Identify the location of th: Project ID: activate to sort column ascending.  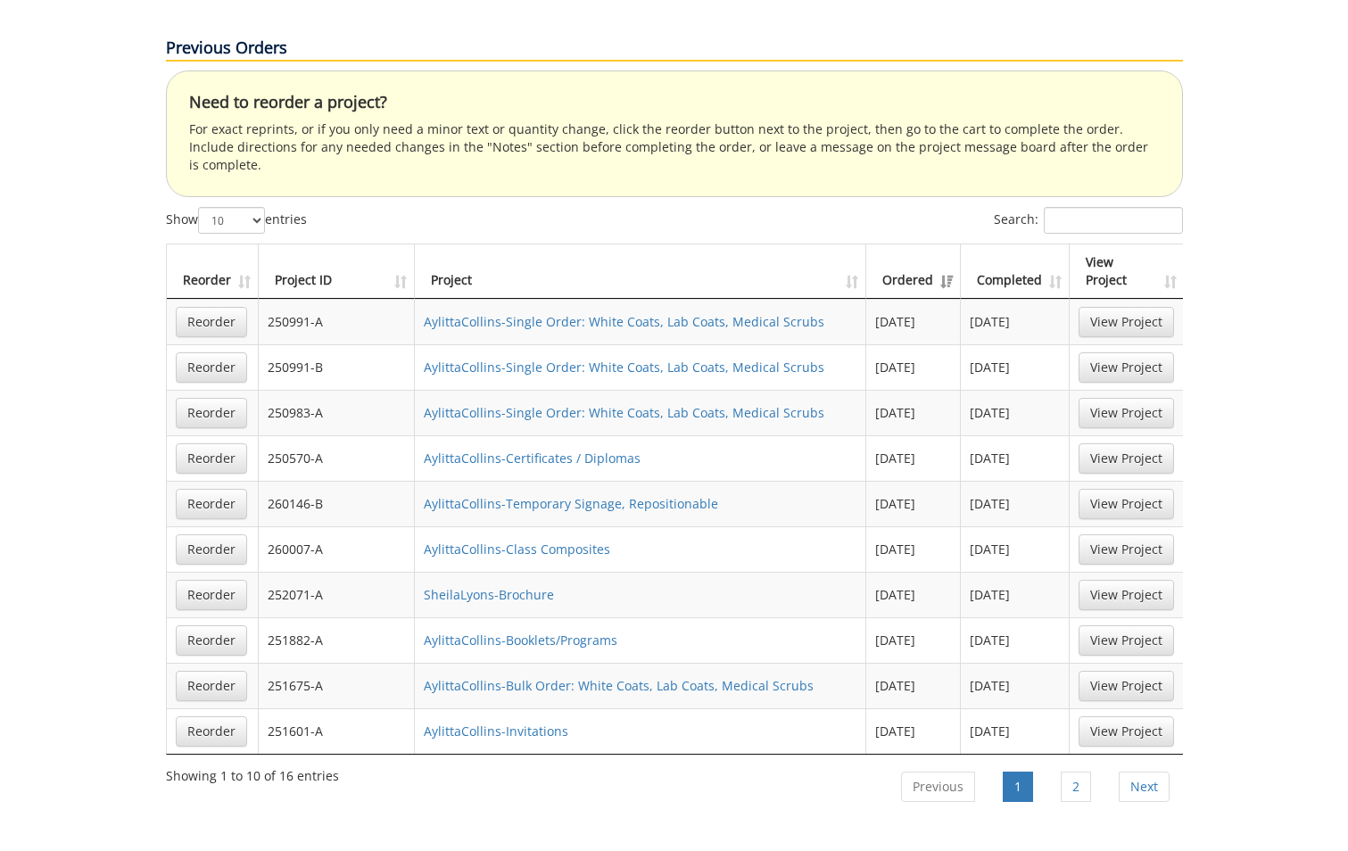
(337, 271).